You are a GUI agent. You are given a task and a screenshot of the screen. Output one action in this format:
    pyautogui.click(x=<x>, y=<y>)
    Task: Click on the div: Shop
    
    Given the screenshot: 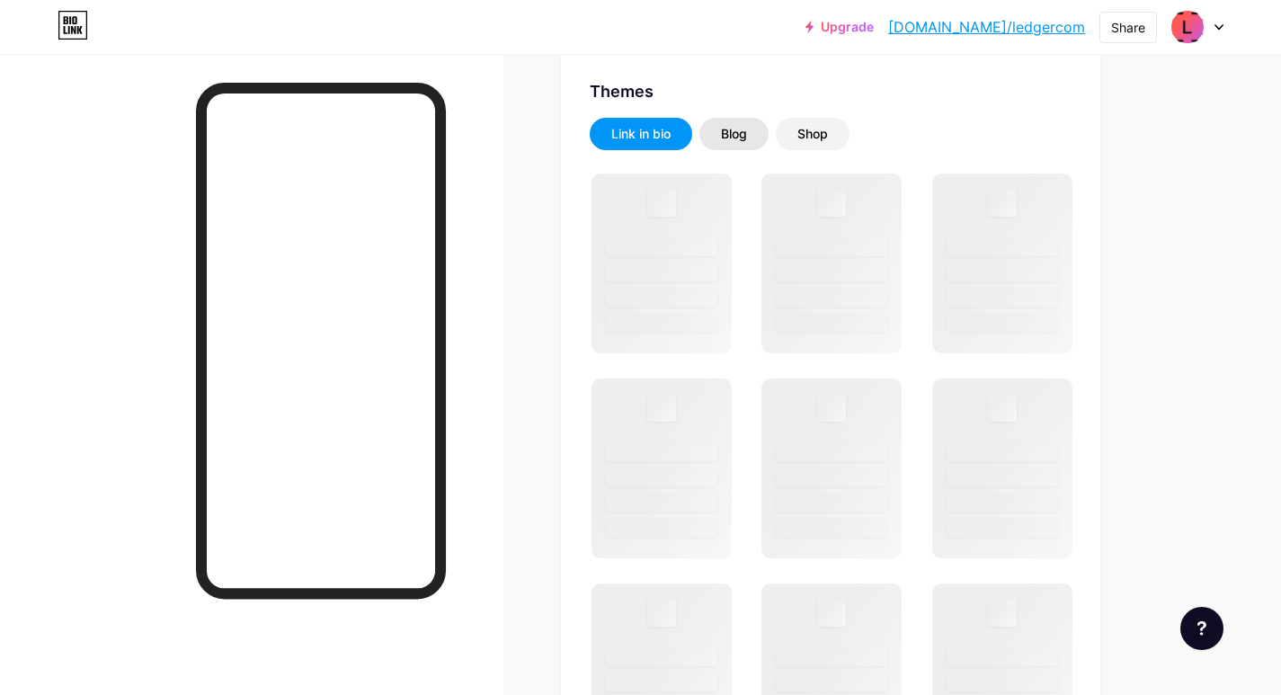 What is the action you would take?
    pyautogui.click(x=813, y=134)
    